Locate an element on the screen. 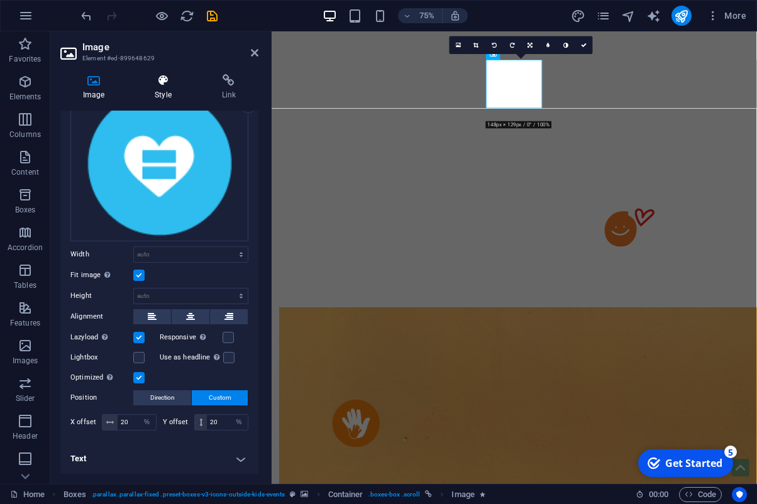  p: Features is located at coordinates (25, 323).